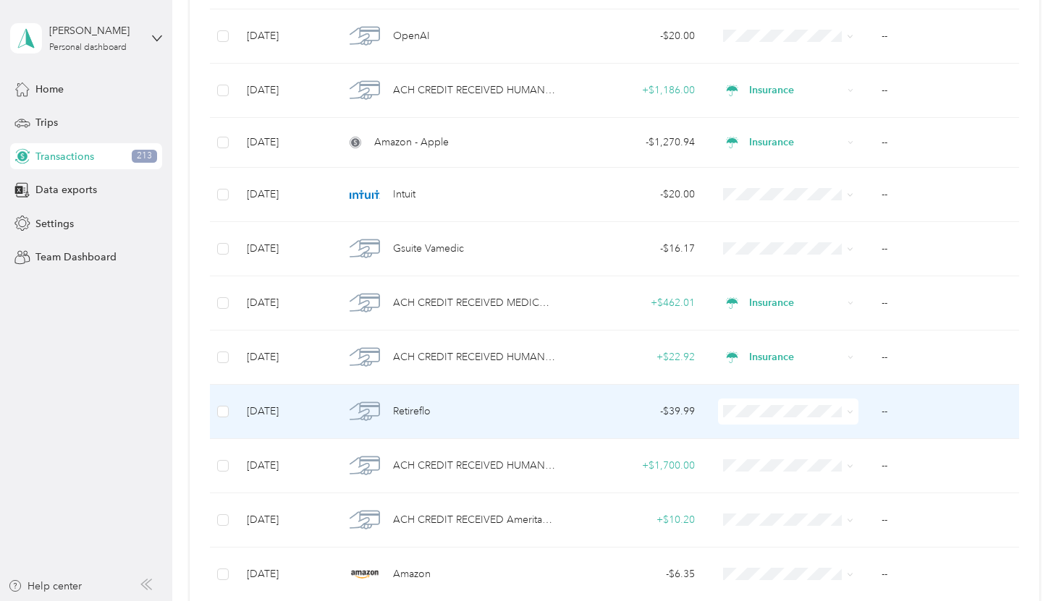 This screenshot has height=601, width=1064. Describe the element at coordinates (637, 357) in the screenshot. I see `div: + $22.92` at that location.